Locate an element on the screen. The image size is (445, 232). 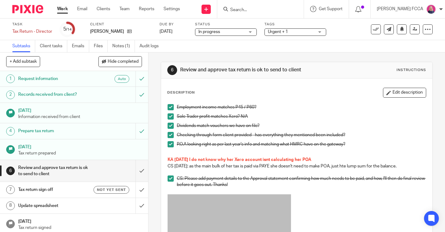
p: Dividends match vouchers we have on file? is located at coordinates (301, 125).